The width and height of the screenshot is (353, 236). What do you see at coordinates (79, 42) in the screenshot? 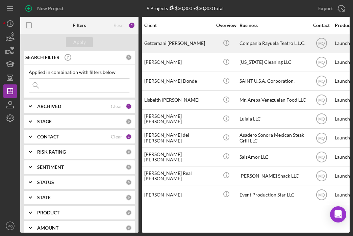
I see `div: Apply` at bounding box center [79, 42].